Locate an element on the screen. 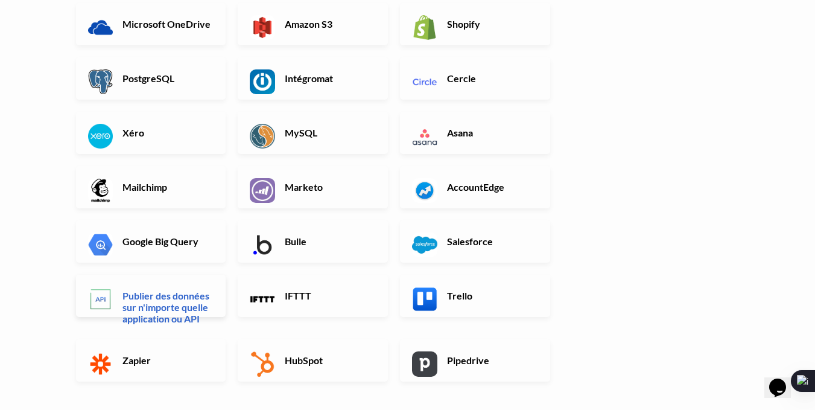 This screenshot has height=410, width=815. font: Pipedrive is located at coordinates (468, 360).